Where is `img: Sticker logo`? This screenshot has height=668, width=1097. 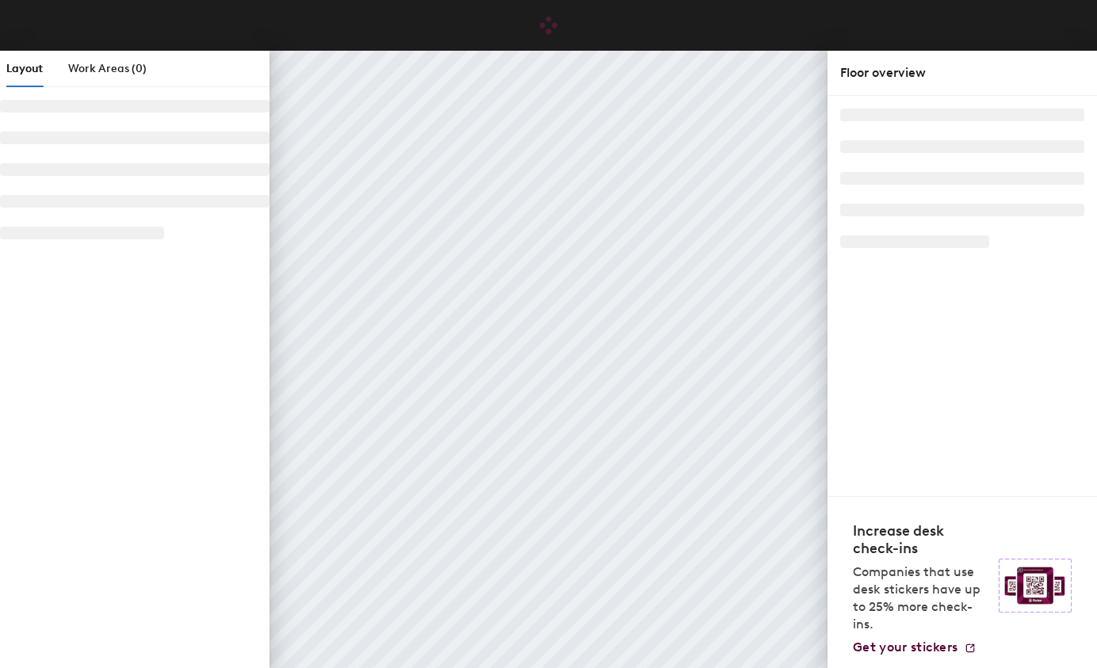 img: Sticker logo is located at coordinates (1035, 586).